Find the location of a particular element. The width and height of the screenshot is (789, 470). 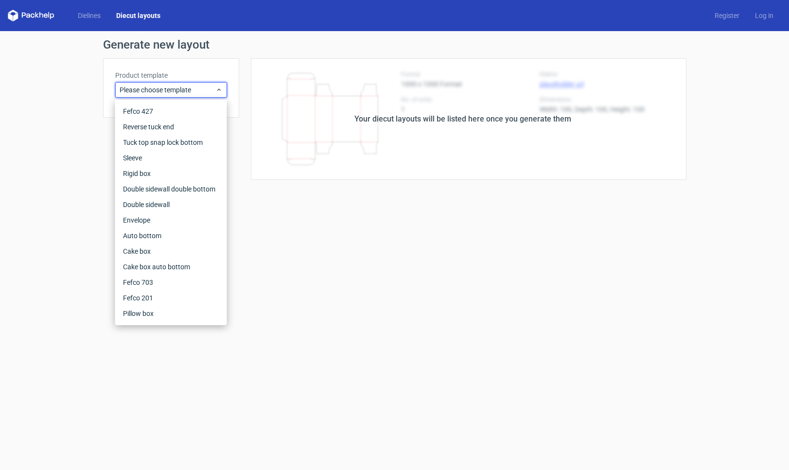

h1: Generate new layout is located at coordinates (395, 45).